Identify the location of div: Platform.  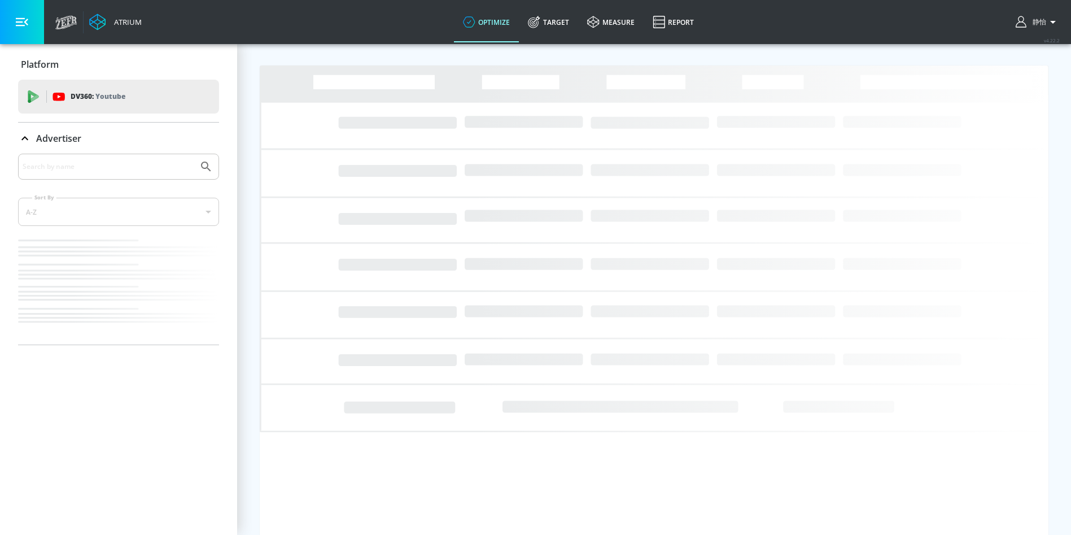
(119, 64).